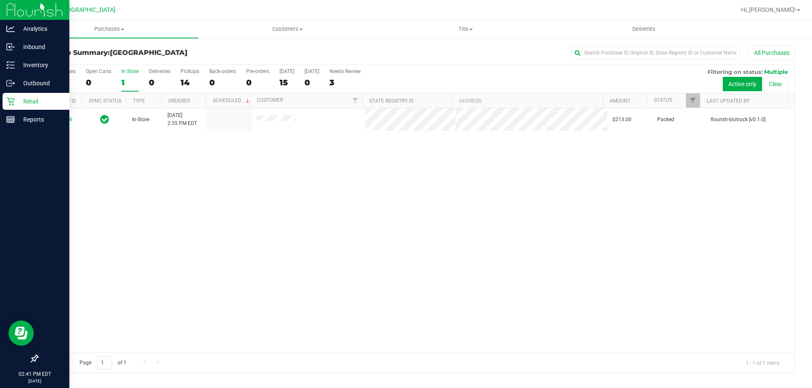 Image resolution: width=812 pixels, height=388 pixels. Describe the element at coordinates (35, 374) in the screenshot. I see `p: 02:41 PM EDT` at that location.